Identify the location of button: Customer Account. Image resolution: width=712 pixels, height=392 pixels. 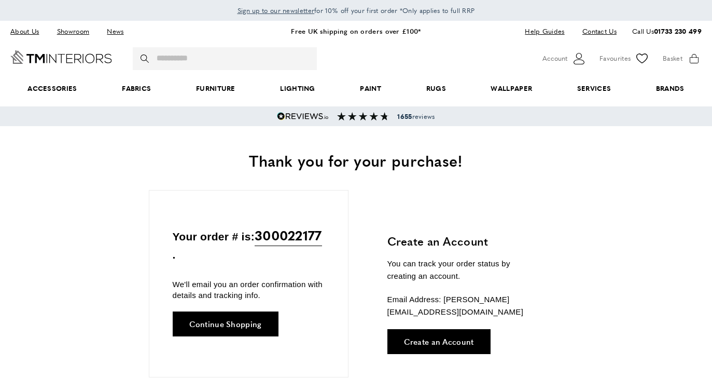
(564, 59).